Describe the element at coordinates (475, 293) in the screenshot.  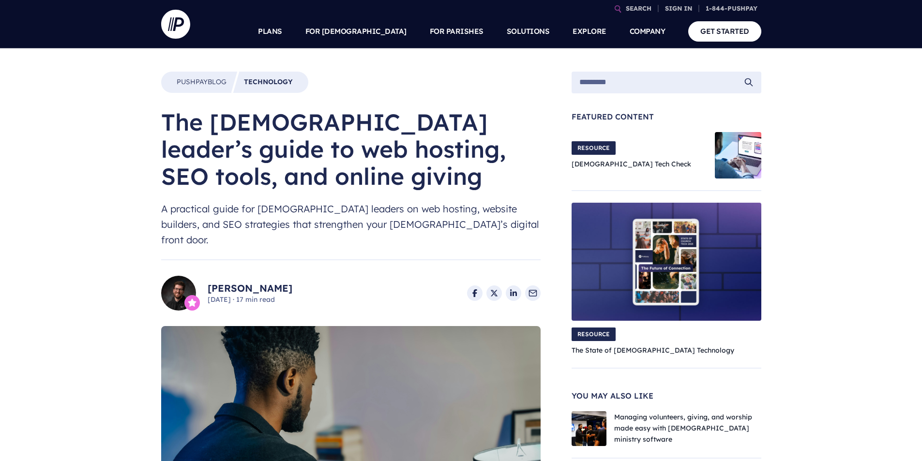
I see `a: Share on Facebook` at that location.